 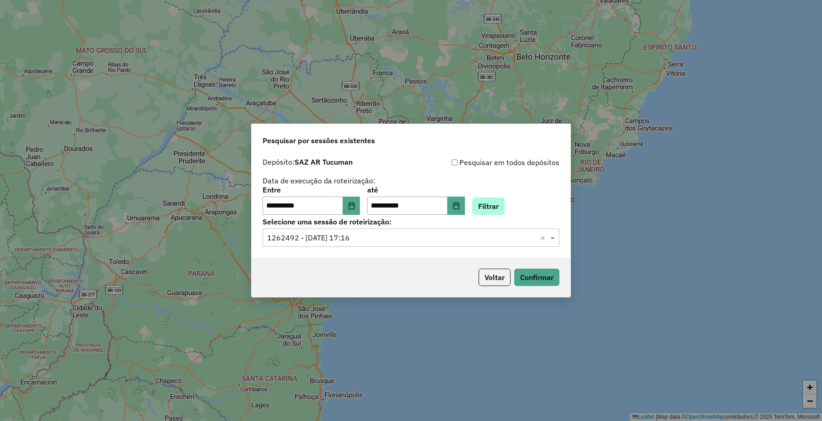 What do you see at coordinates (494, 277) in the screenshot?
I see `button: Voltar` at bounding box center [494, 277].